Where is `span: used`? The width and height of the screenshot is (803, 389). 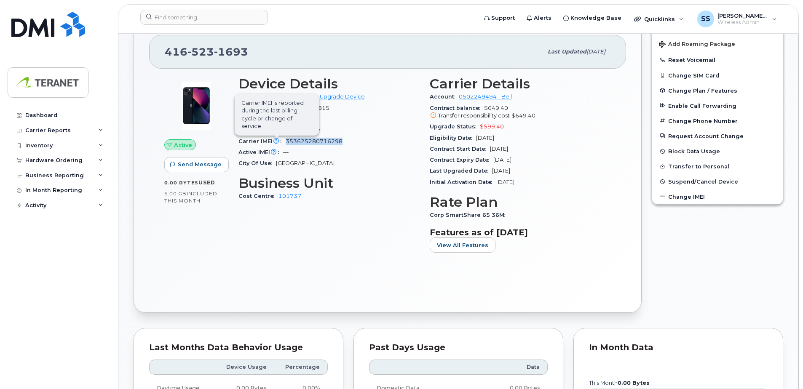 span: used is located at coordinates (207, 182).